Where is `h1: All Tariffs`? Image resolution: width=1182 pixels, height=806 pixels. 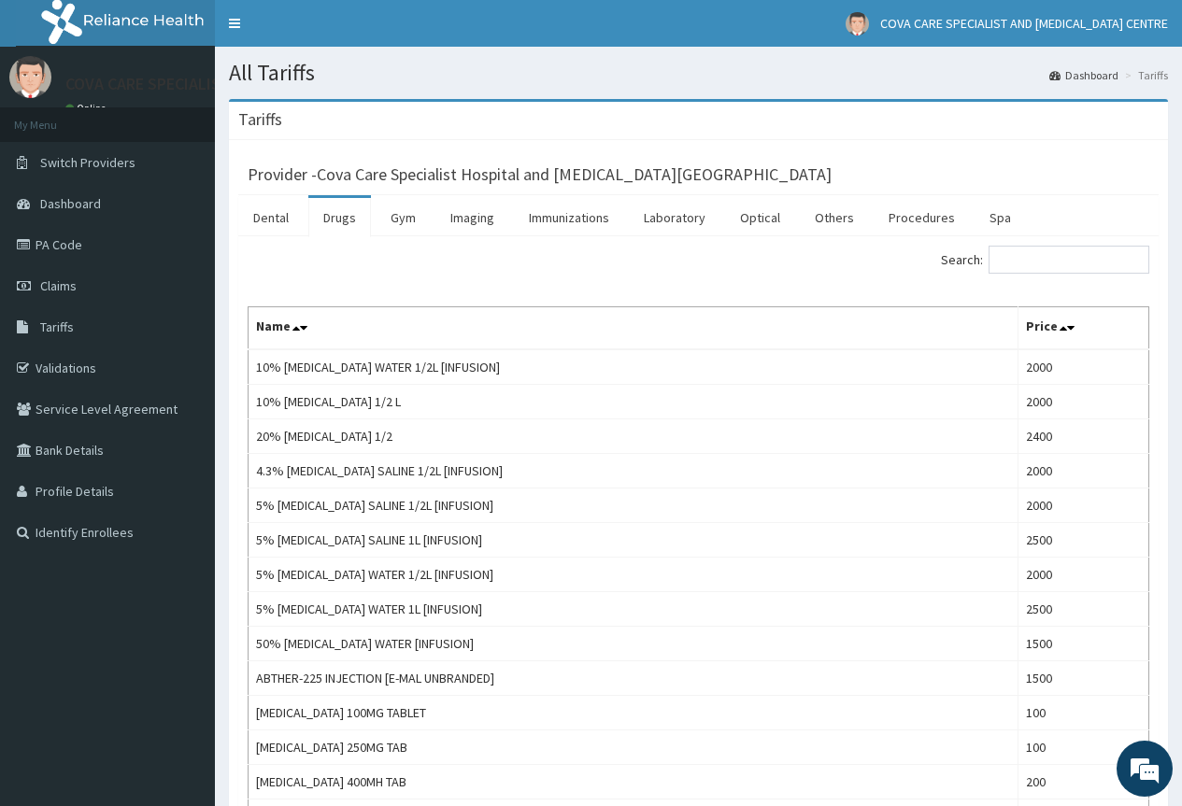 h1: All Tariffs is located at coordinates (698, 73).